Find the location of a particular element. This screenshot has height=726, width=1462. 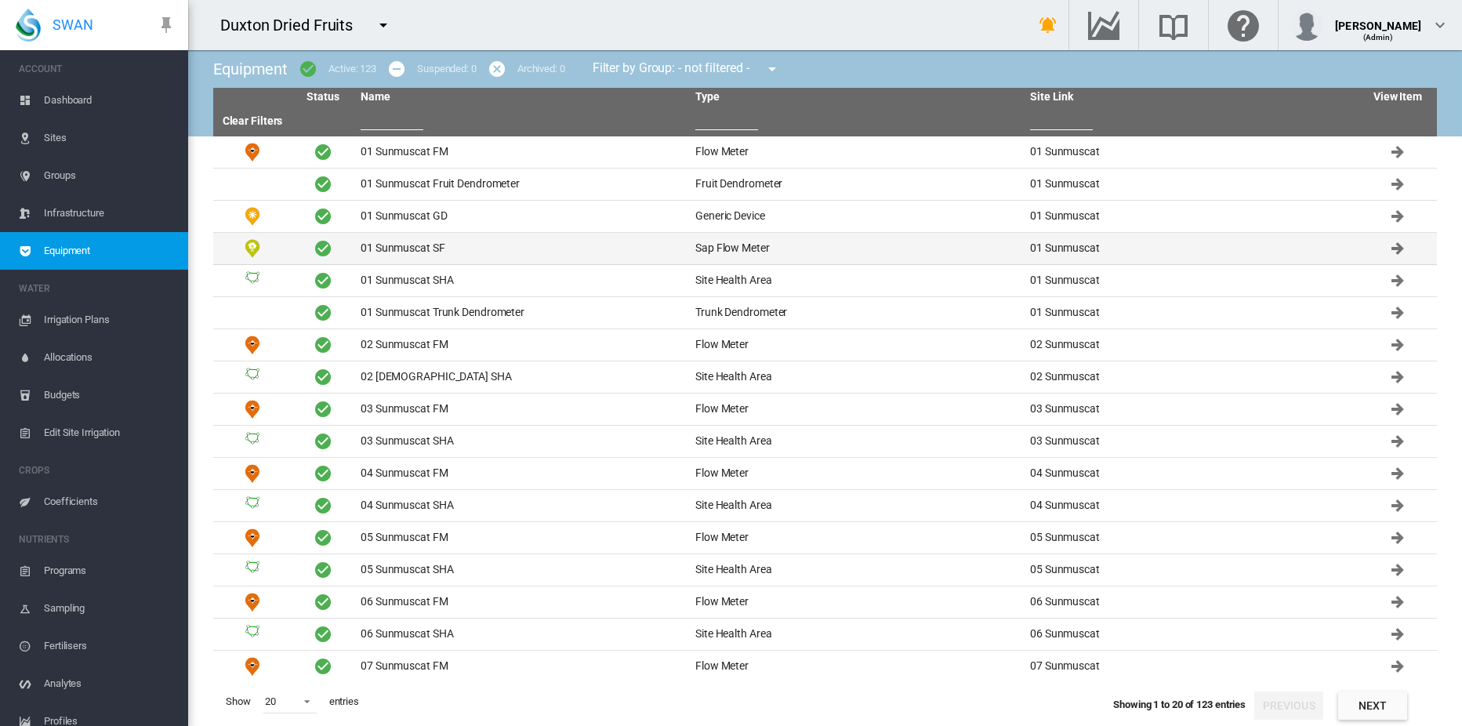

md-icon: Click here for help is located at coordinates (1244, 25).